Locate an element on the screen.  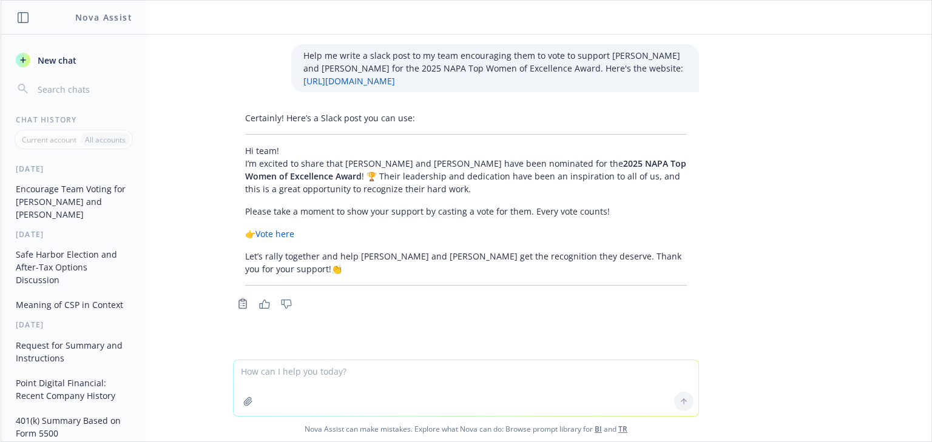
p: Certainly! Here’s a Slack post you can use: is located at coordinates (466, 118).